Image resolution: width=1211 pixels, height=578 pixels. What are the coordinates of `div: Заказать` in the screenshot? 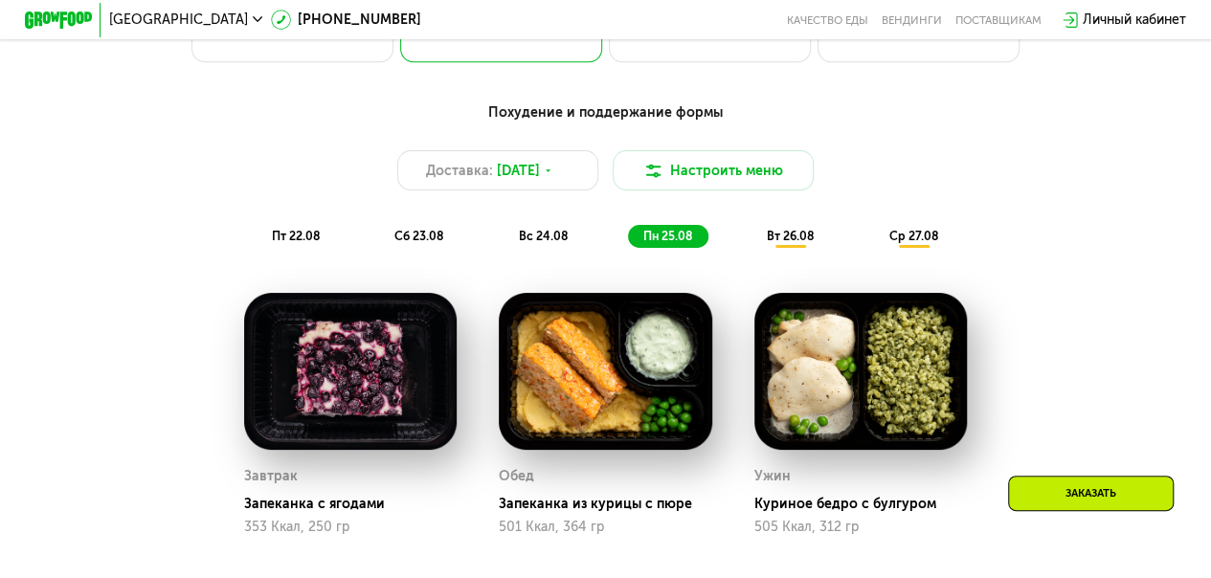 It's located at (1091, 493).